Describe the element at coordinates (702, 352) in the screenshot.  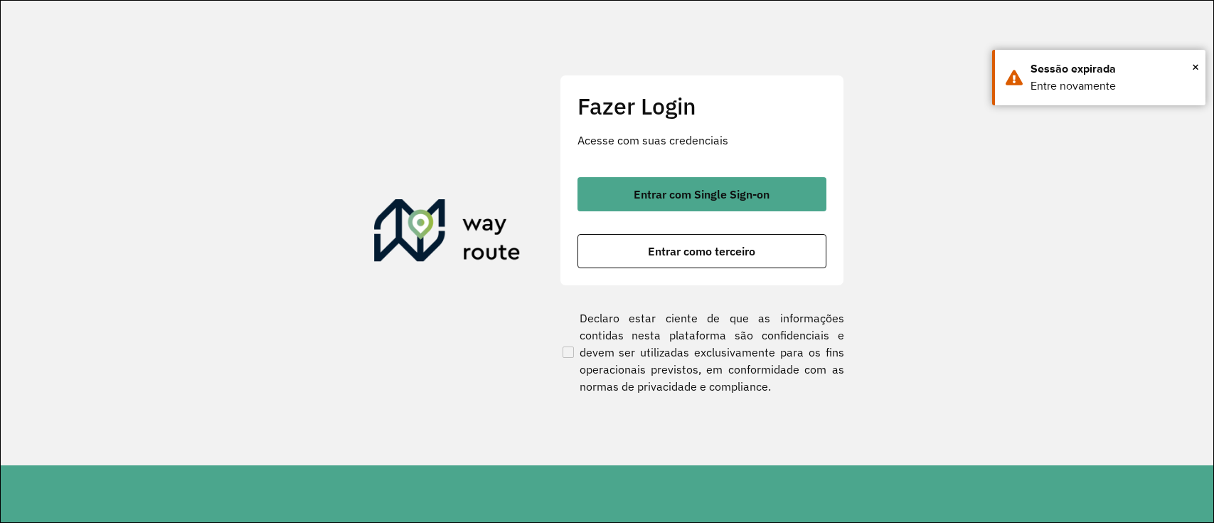
I see `label: Declaro estar ciente de que as informações contidas nesta plataforma são confidenciais e devem se...` at that location.